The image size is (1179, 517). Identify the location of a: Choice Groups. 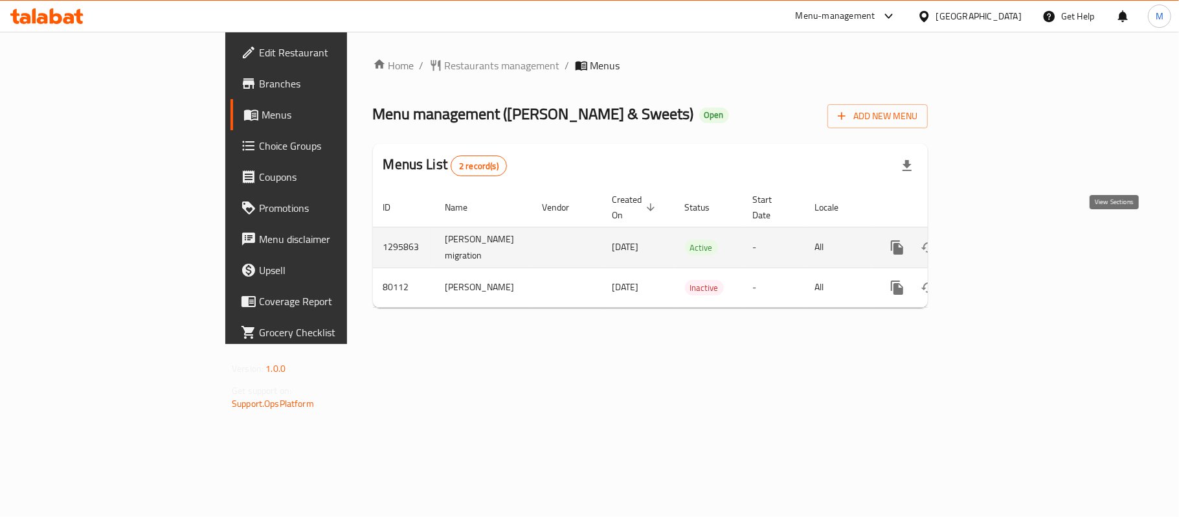
(326, 146).